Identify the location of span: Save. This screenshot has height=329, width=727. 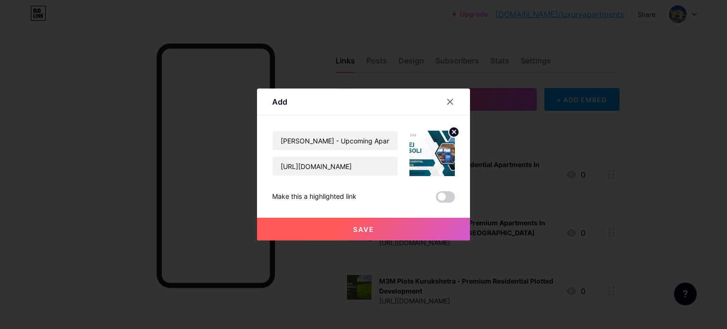
(364, 229).